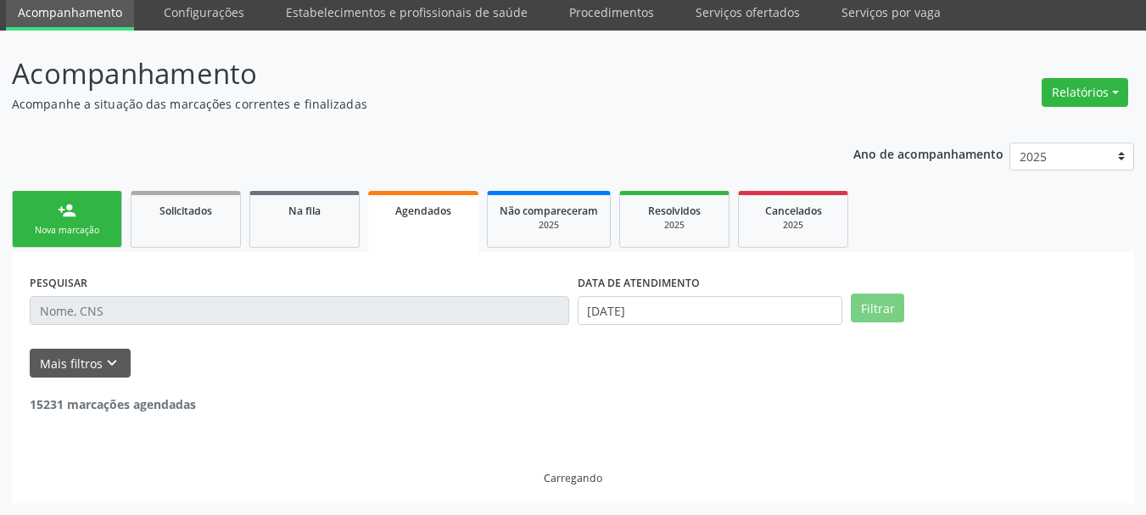  What do you see at coordinates (877, 308) in the screenshot?
I see `button: Filtrar` at bounding box center [877, 308].